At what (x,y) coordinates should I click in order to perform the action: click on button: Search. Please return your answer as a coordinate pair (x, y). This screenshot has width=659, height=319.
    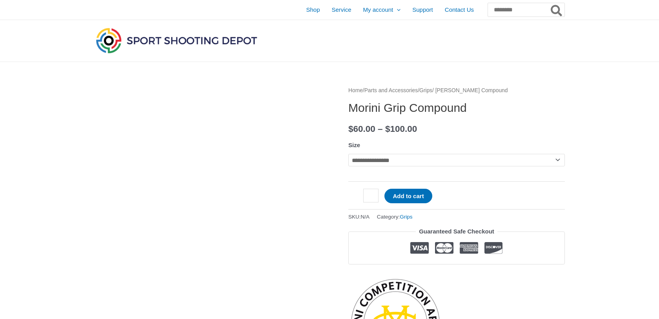
    Looking at the image, I should click on (557, 10).